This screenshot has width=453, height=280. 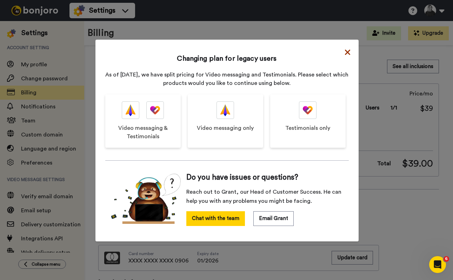 What do you see at coordinates (146, 199) in the screenshot?
I see `img: cs-bear.png` at bounding box center [146, 199].